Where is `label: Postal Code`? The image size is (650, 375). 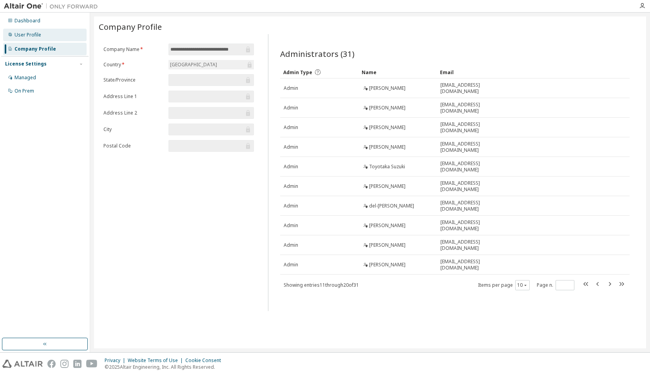 label: Postal Code is located at coordinates (134, 146).